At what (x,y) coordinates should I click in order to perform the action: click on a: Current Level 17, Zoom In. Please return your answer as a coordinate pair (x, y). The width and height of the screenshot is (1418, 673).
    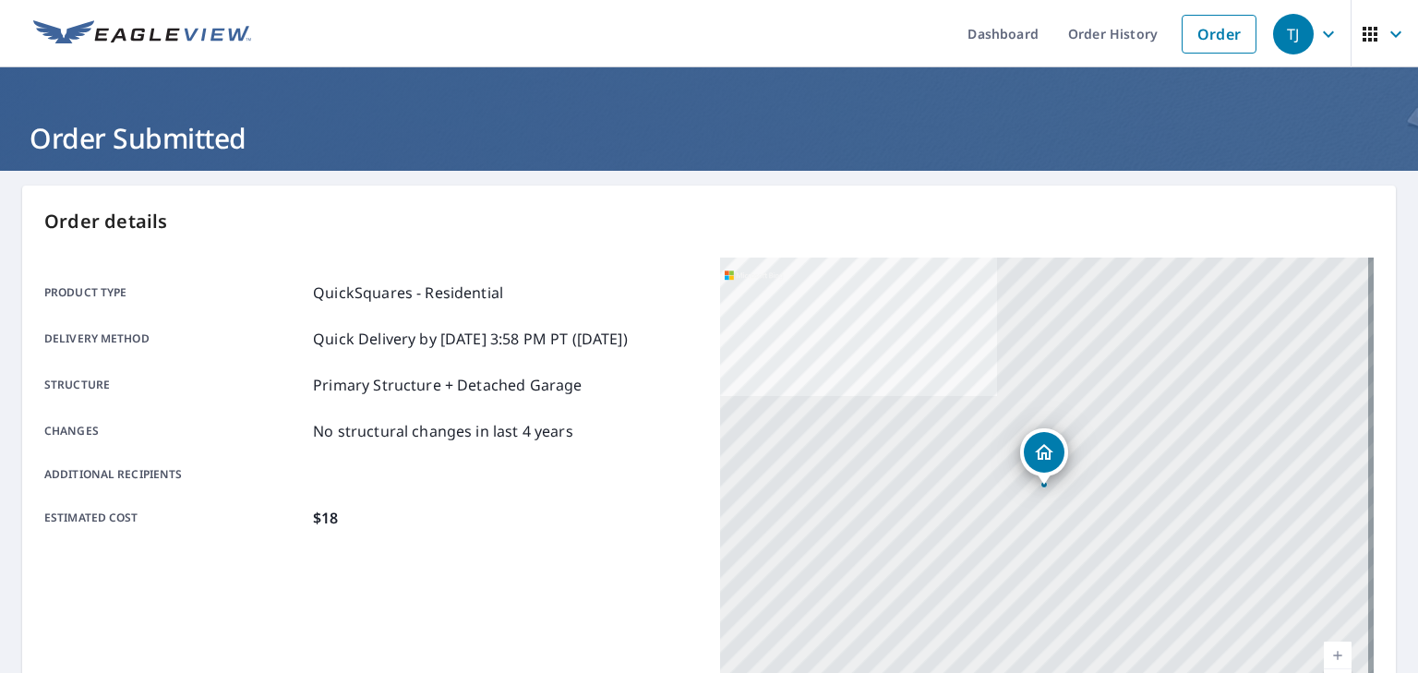
    Looking at the image, I should click on (1338, 656).